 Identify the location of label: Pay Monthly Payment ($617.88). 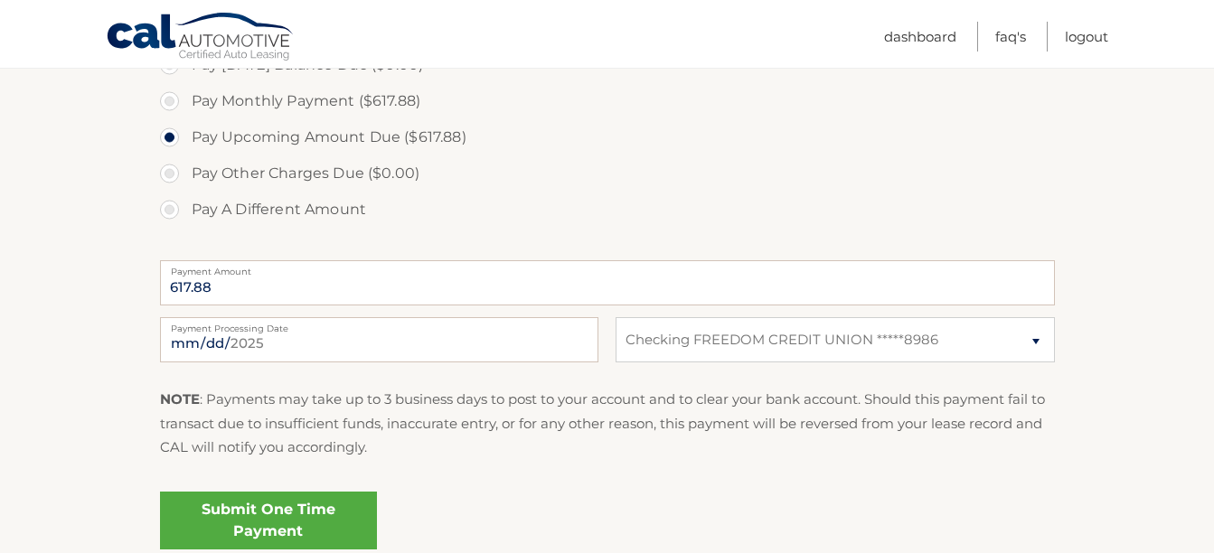
(607, 101).